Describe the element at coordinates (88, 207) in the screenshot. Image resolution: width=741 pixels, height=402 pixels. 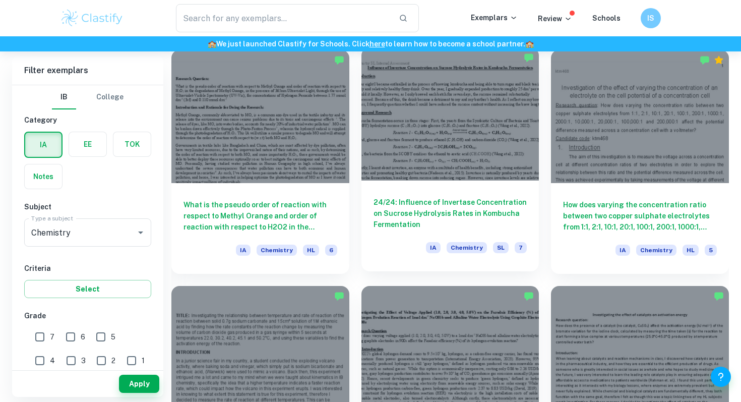
I see `h6: Subject` at that location.